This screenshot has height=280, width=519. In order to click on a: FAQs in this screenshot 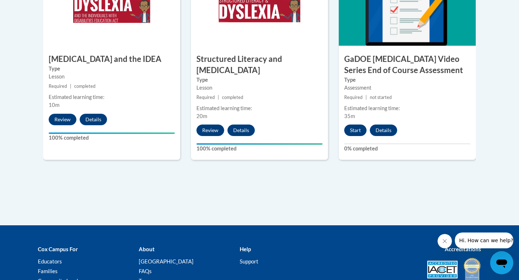, I will do `click(145, 271)`.